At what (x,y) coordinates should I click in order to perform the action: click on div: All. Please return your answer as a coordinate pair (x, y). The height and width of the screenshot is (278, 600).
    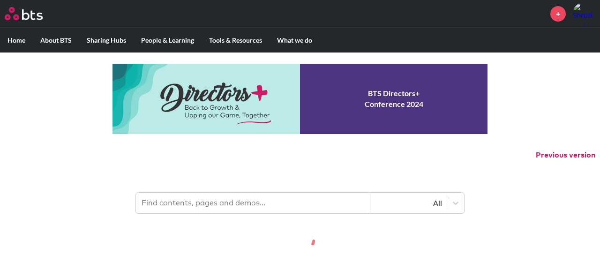
    Looking at the image, I should click on (408, 203).